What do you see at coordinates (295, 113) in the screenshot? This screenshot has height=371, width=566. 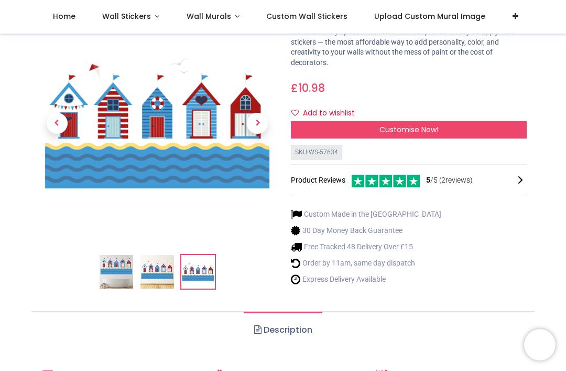 I see `i: Add to wishlist` at bounding box center [295, 113].